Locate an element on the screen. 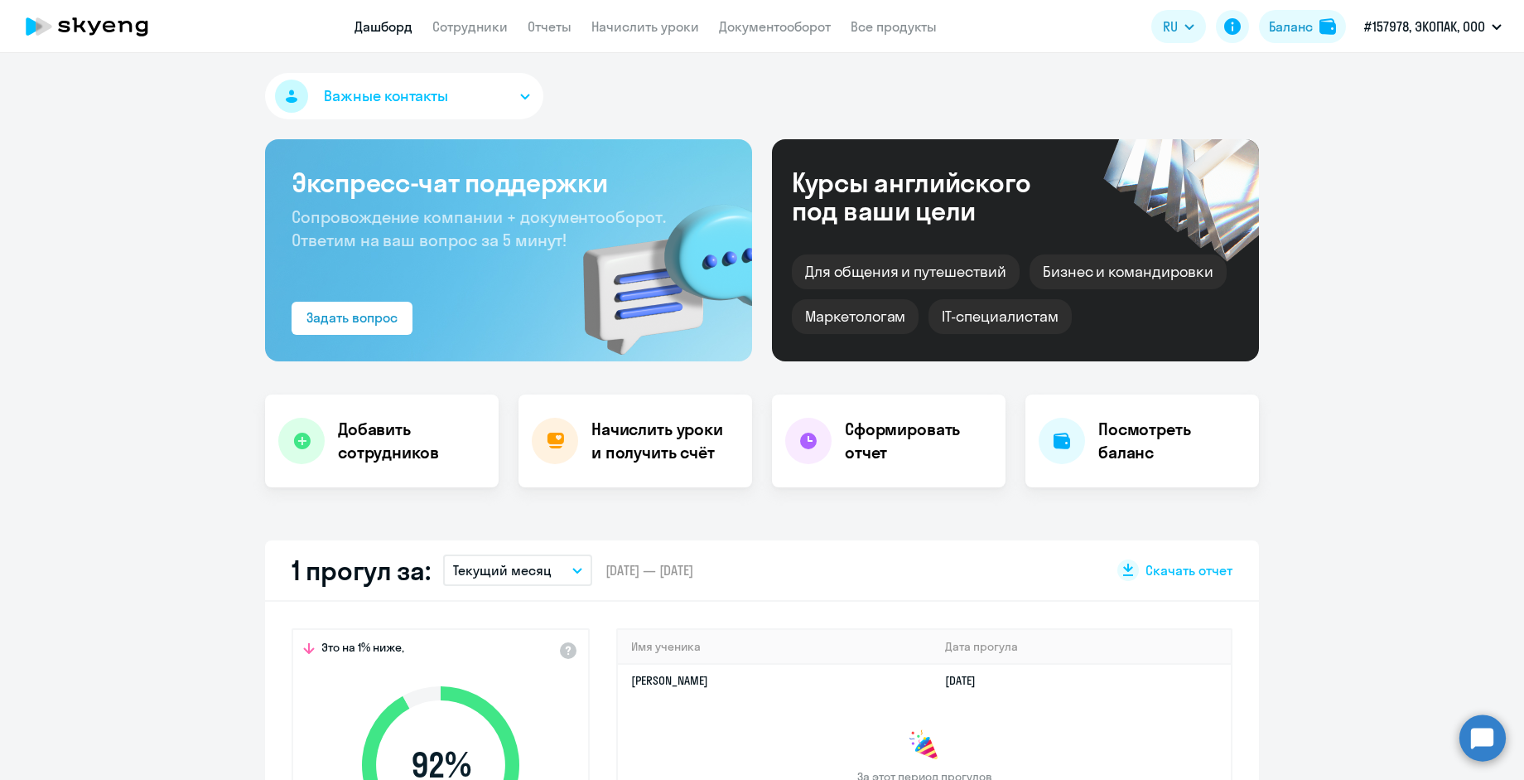  button: Задать вопрос is located at coordinates (352, 318).